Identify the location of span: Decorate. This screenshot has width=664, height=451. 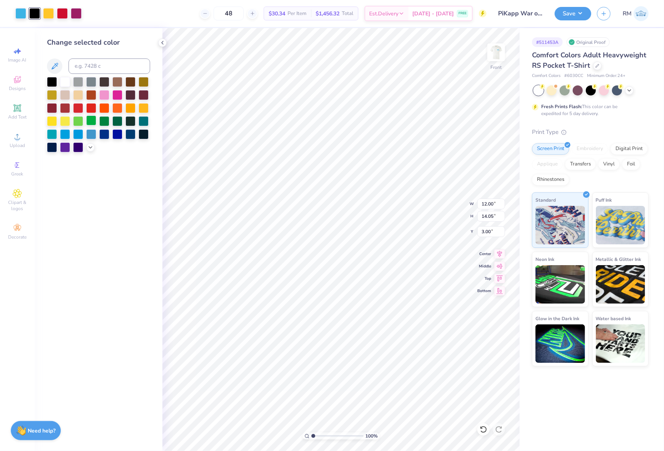
(17, 237).